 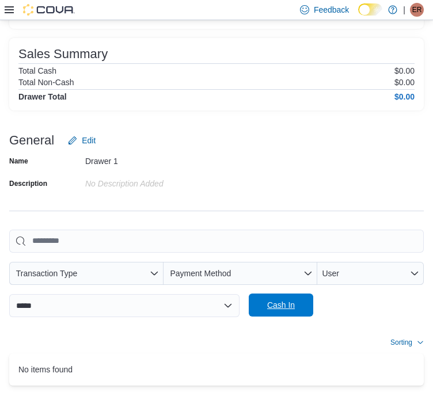 What do you see at coordinates (43, 97) in the screenshot?
I see `h4: Drawer Total` at bounding box center [43, 97].